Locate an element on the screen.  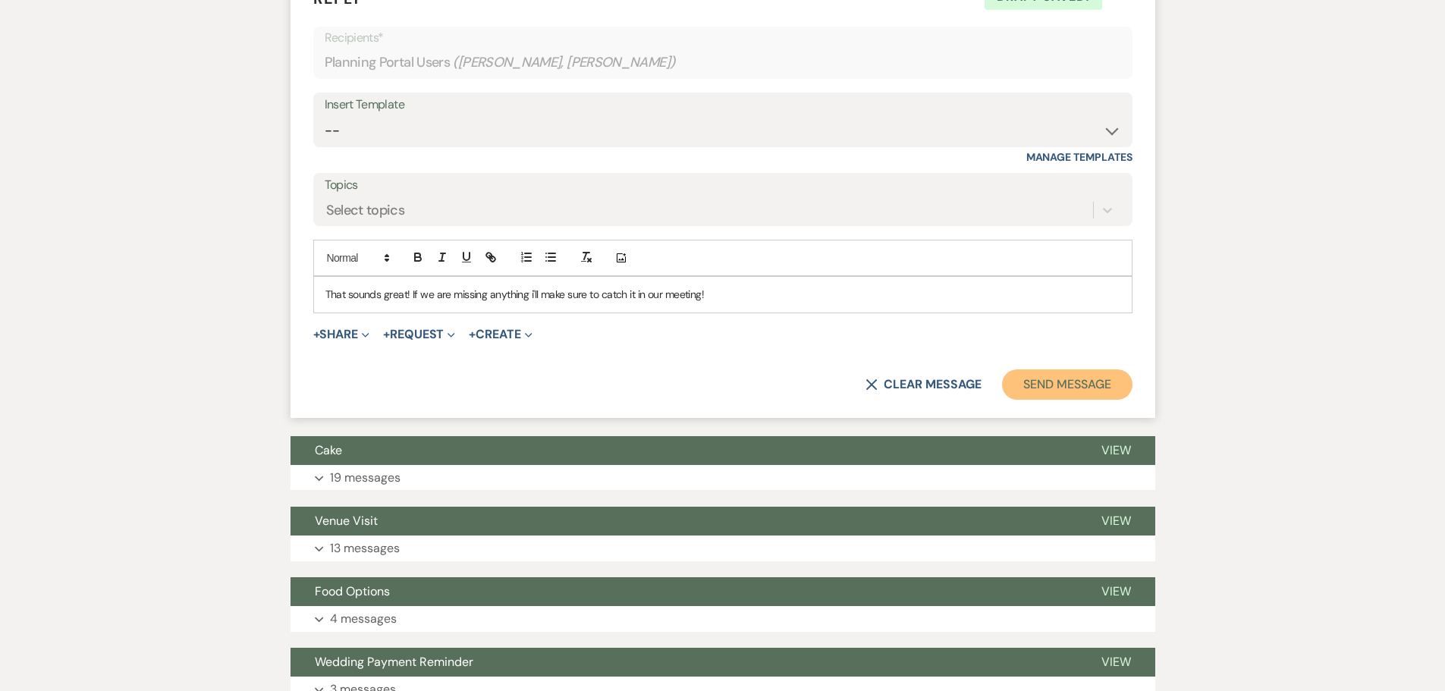
button: Venue Visit is located at coordinates (684, 521).